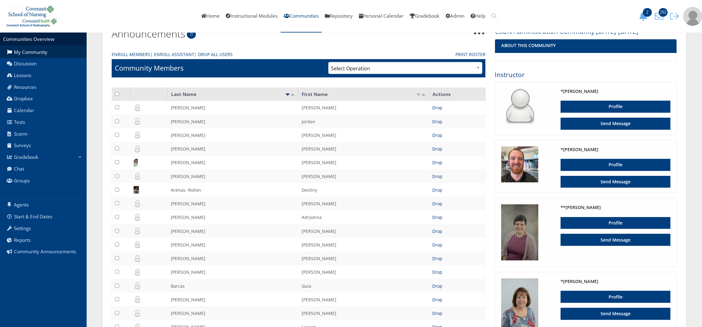 Image resolution: width=702 pixels, height=327 pixels. What do you see at coordinates (29, 39) in the screenshot?
I see `a: Communities Overview` at bounding box center [29, 39].